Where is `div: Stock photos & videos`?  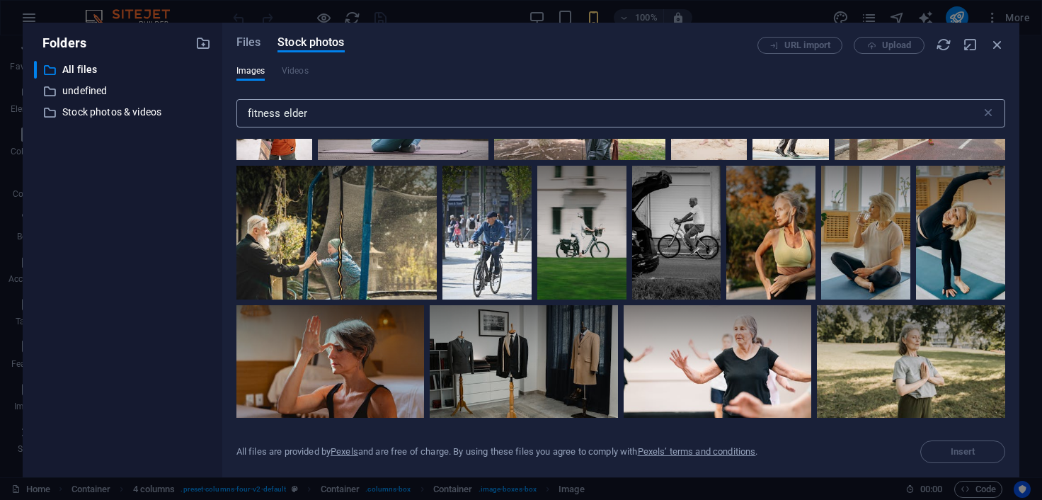
div: Stock photos & videos is located at coordinates (122, 112).